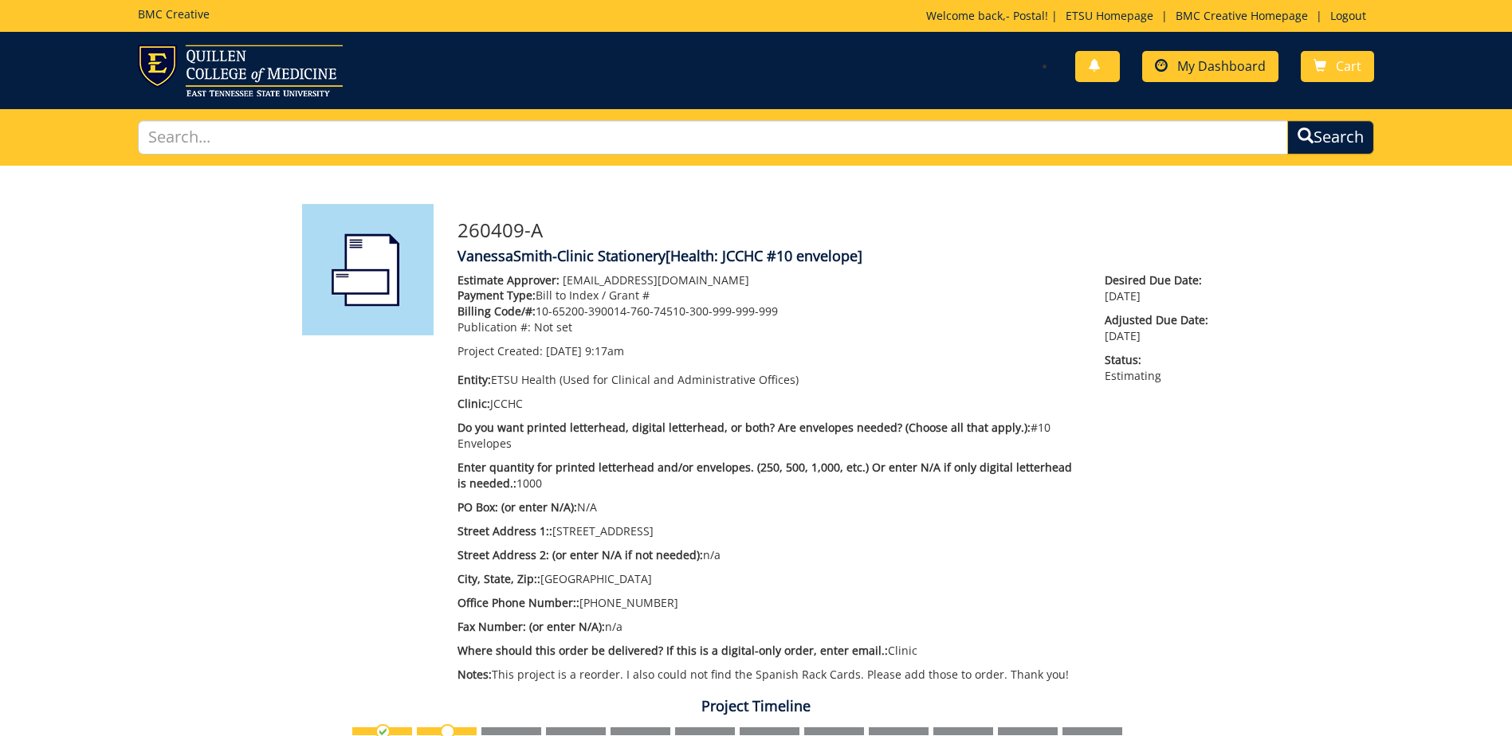  Describe the element at coordinates (834, 257) in the screenshot. I see `h4: VanessaSmith-Clinic Stationery` at that location.